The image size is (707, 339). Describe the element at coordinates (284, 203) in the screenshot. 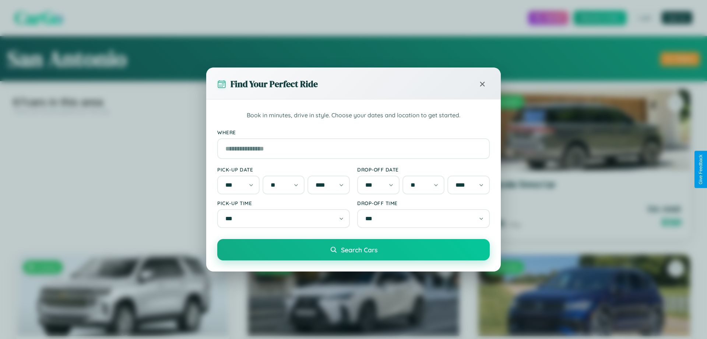

I see `label: Pick-up Time` at that location.